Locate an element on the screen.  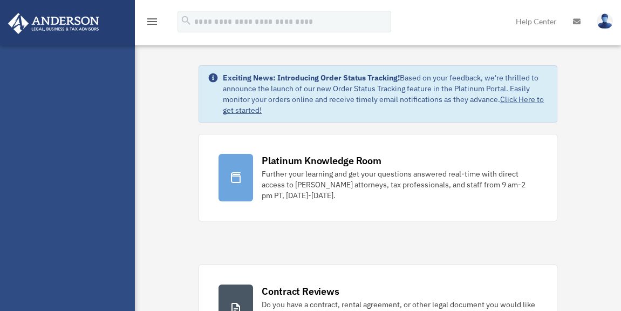
a: Click Here to get started! is located at coordinates (383, 105).